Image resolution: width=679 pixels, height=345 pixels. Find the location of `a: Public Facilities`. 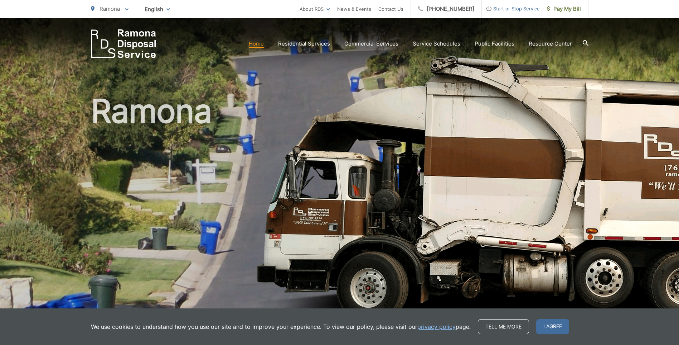

a: Public Facilities is located at coordinates (495, 44).